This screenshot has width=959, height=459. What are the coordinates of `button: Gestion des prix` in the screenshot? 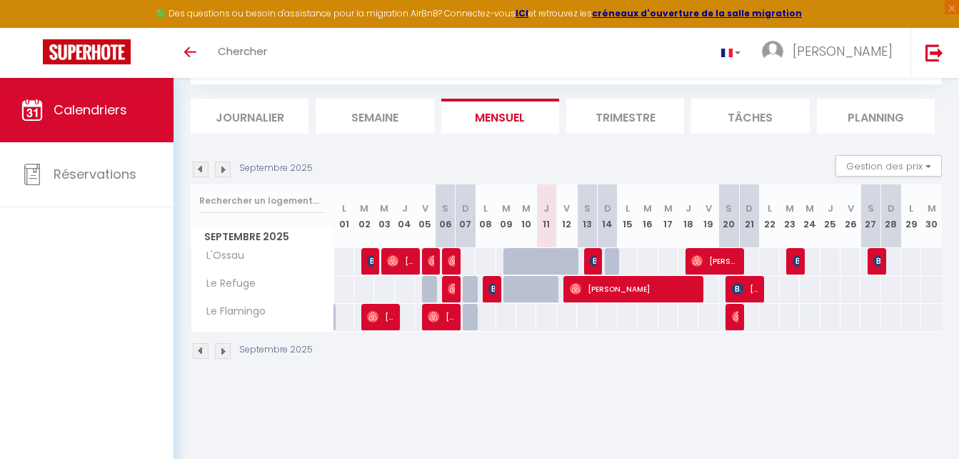 It's located at (889, 166).